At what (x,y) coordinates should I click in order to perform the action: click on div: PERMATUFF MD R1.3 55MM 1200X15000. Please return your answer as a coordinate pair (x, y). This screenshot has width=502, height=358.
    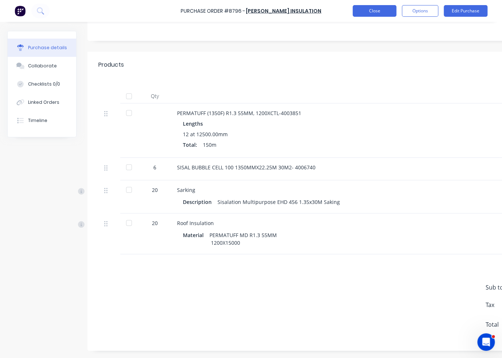
    Looking at the image, I should click on (244, 239).